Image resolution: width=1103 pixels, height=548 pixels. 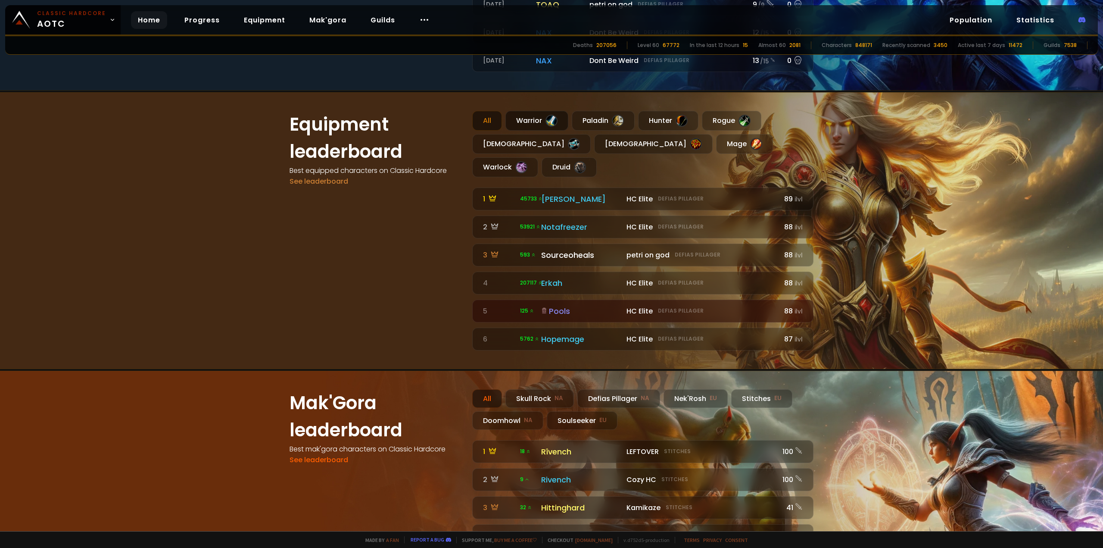 What do you see at coordinates (581, 227) in the screenshot?
I see `div: Notafreezer` at bounding box center [581, 227].